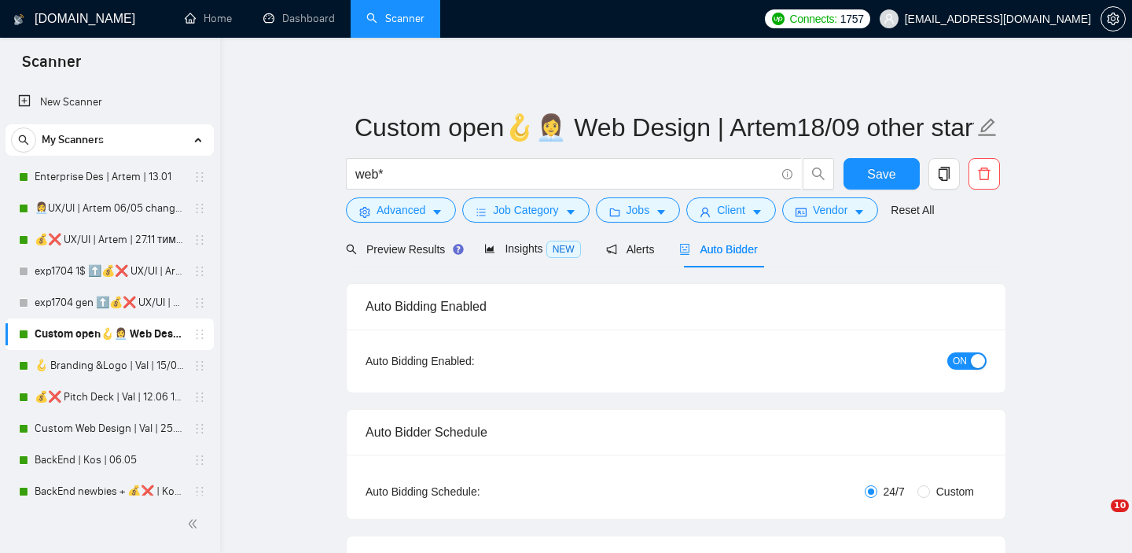 The image size is (1132, 553). I want to click on a: 💰❌ Pitch Deck | Val | 12.06 16% view, so click(109, 397).